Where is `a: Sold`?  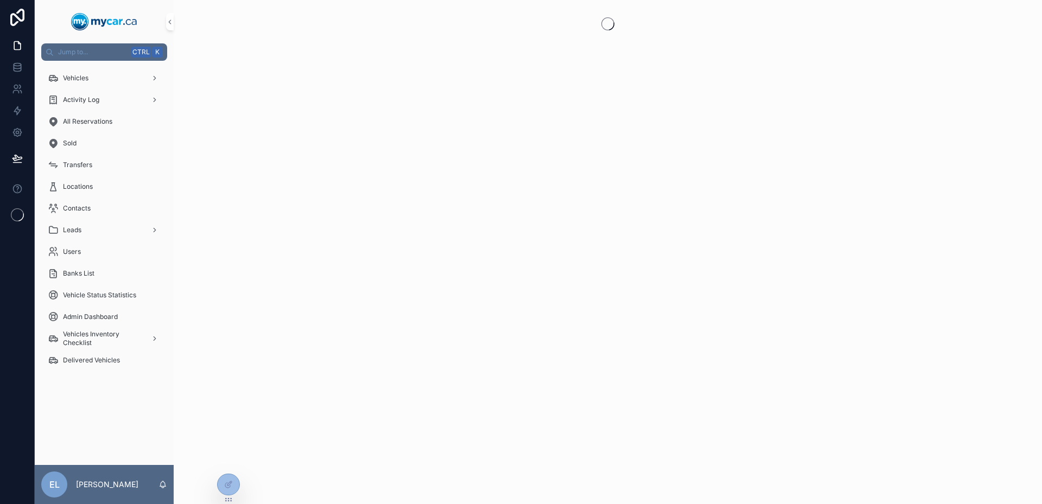 a: Sold is located at coordinates (104, 143).